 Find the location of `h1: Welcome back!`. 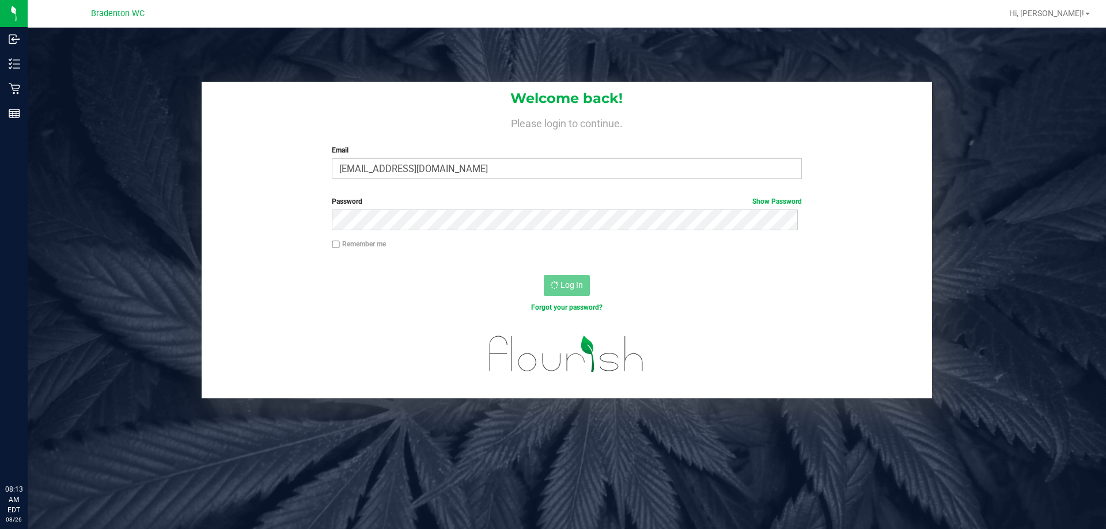

h1: Welcome back! is located at coordinates (567, 98).